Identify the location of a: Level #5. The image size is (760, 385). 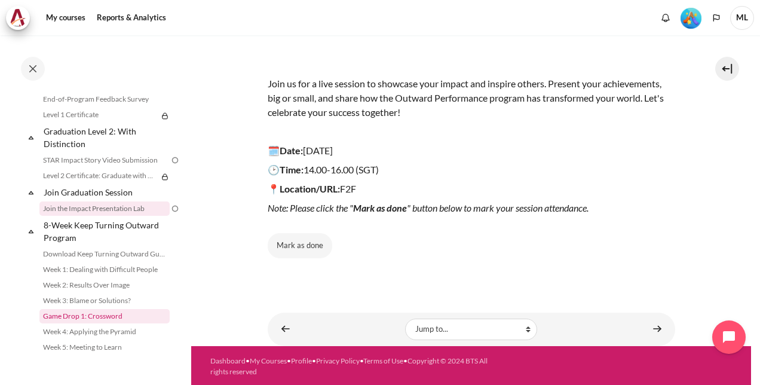
(691, 17).